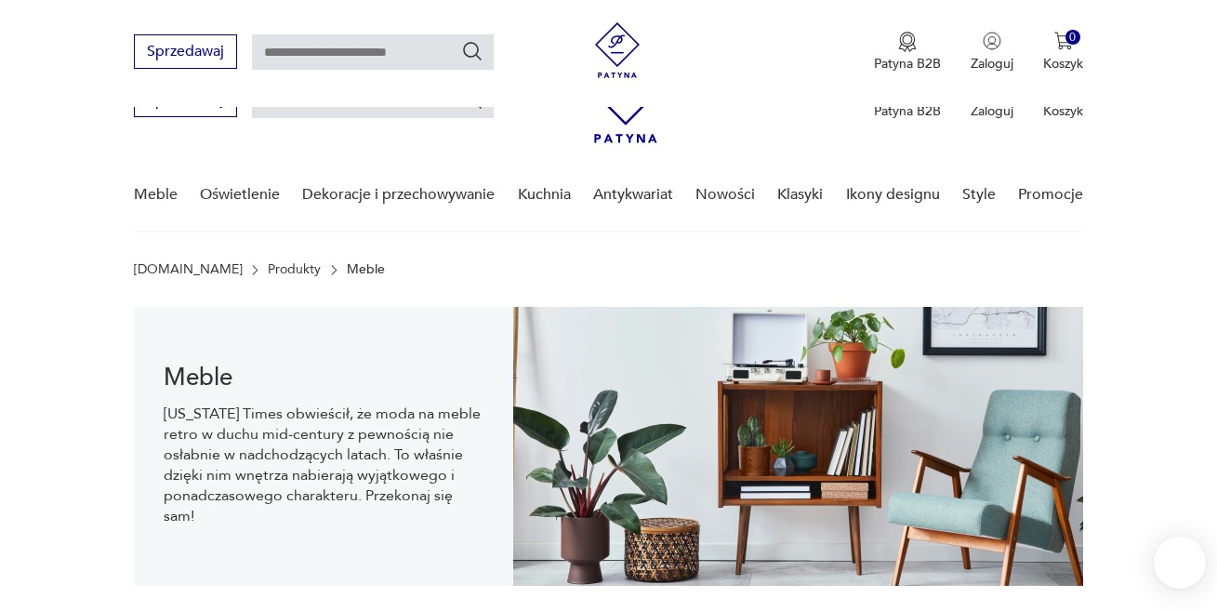 The width and height of the screenshot is (1217, 611). Describe the element at coordinates (294, 270) in the screenshot. I see `a: Produkty` at that location.